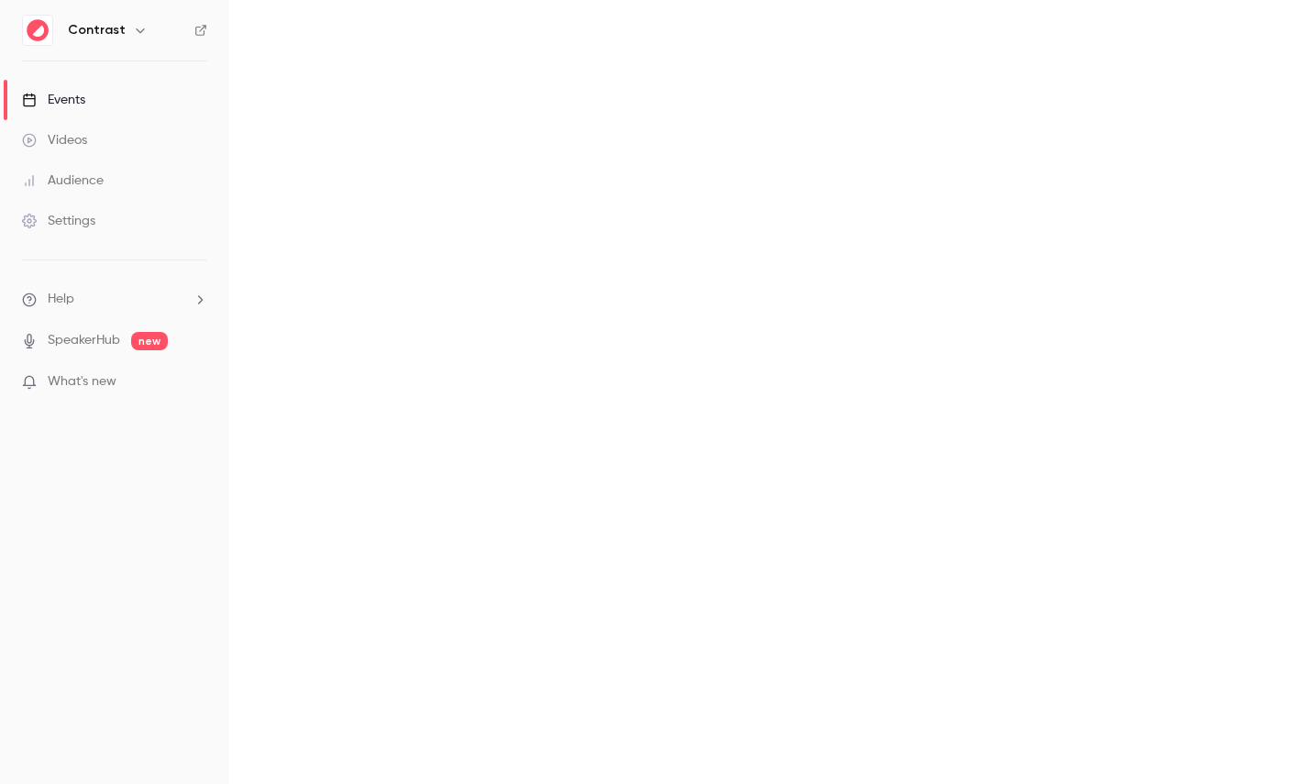 The height and width of the screenshot is (784, 1302). I want to click on div: Videos, so click(54, 140).